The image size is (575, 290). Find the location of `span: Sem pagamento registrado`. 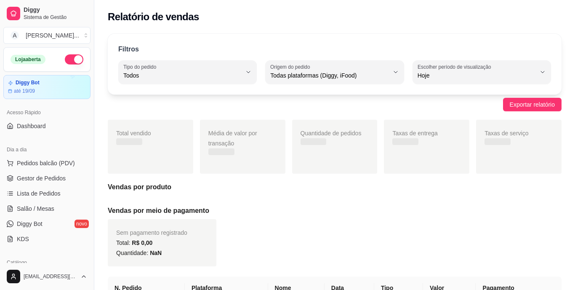

span: Sem pagamento registrado is located at coordinates (152, 232).